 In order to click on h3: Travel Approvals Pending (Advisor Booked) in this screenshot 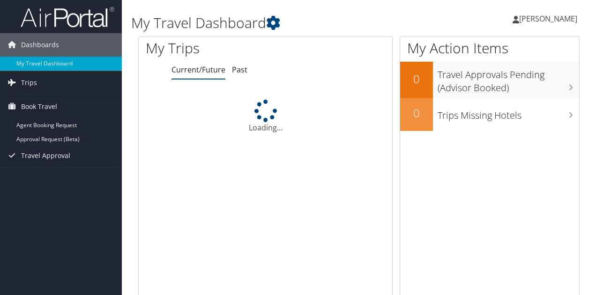, I will do `click(508, 79)`.